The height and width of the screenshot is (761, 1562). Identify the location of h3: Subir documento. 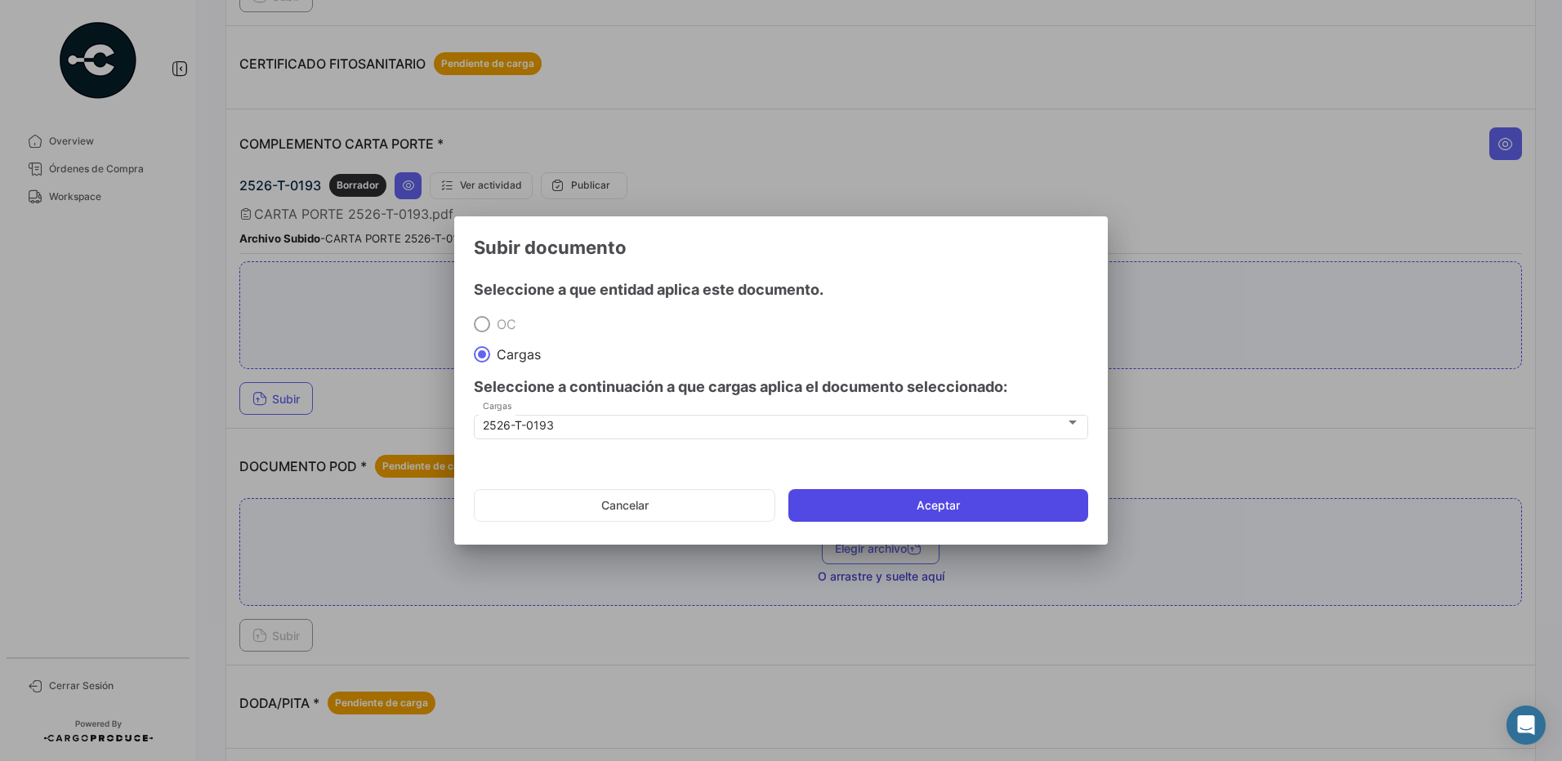
(781, 248).